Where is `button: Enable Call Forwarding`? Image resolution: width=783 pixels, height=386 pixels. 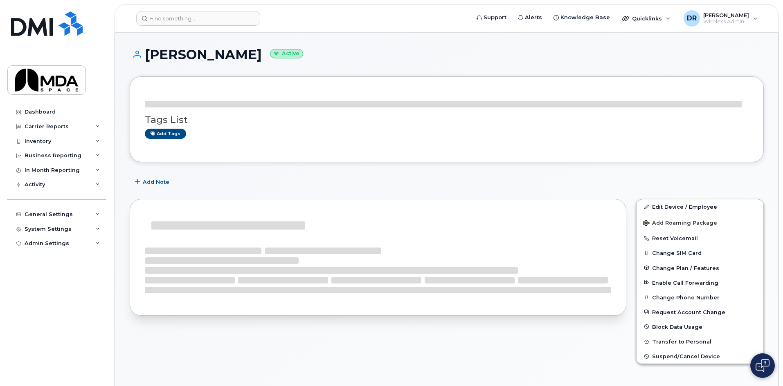 button: Enable Call Forwarding is located at coordinates (700, 283).